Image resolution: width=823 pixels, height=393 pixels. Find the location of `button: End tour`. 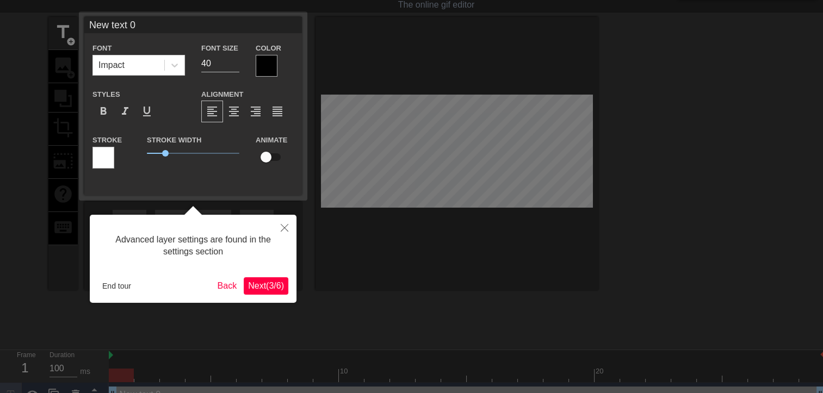

button: End tour is located at coordinates (116, 286).